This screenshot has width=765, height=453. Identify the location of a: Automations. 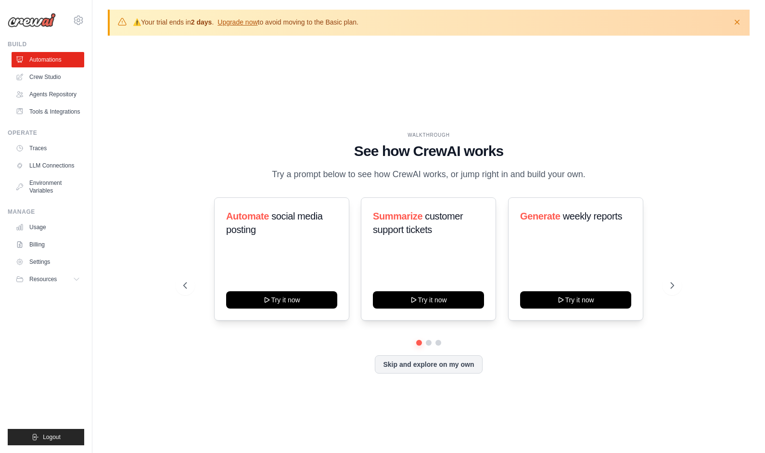
(48, 60).